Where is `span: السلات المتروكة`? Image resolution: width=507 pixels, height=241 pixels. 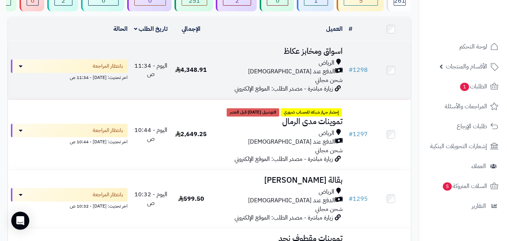
span: السلات المتروكة is located at coordinates (465, 186).